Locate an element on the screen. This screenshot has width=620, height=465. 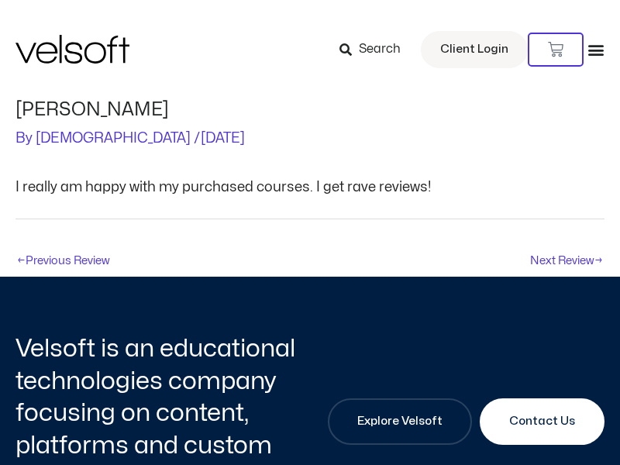
a: Client Login is located at coordinates (474, 50).